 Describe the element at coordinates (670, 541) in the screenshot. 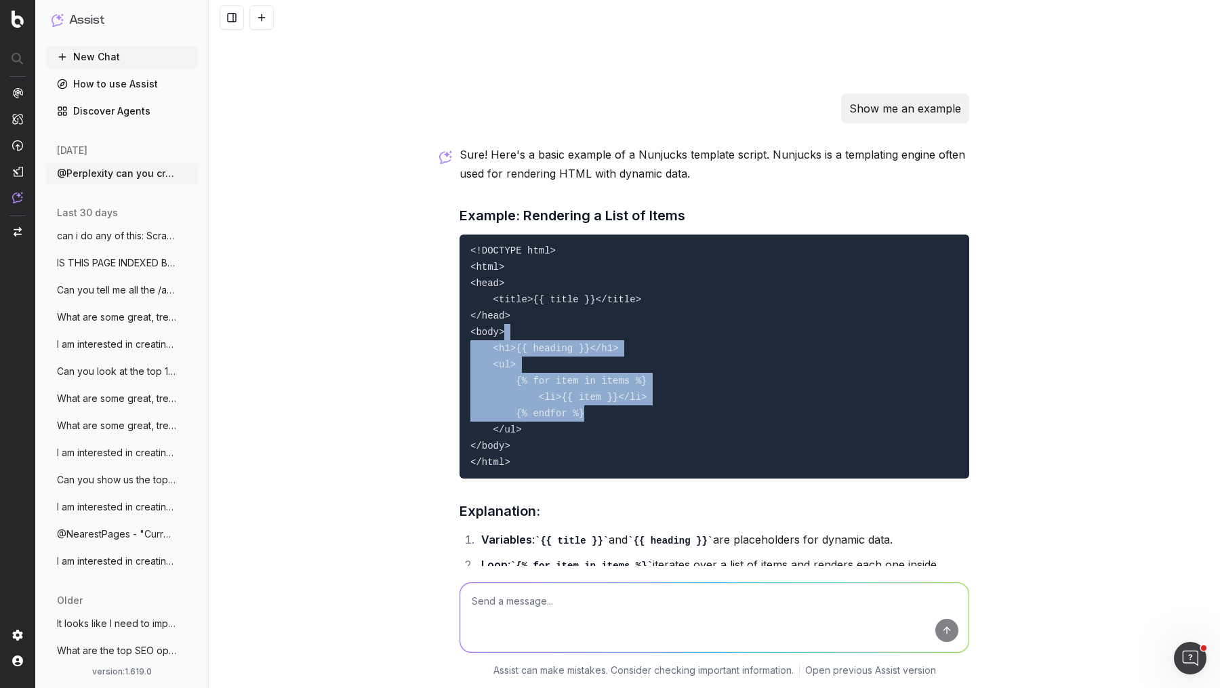

I see `code: {{ heading }}` at that location.